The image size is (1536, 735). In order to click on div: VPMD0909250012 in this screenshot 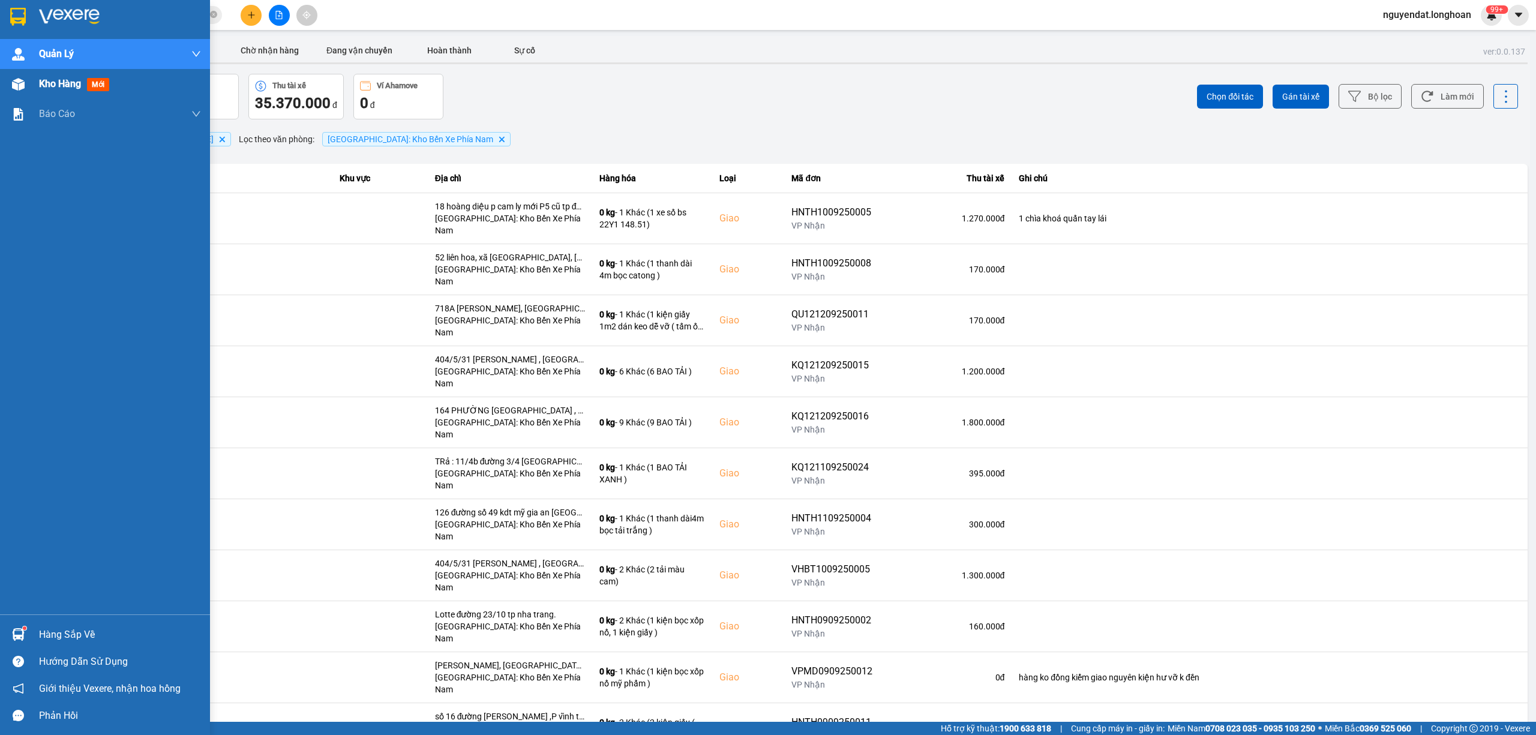, I will do `click(832, 672)`.